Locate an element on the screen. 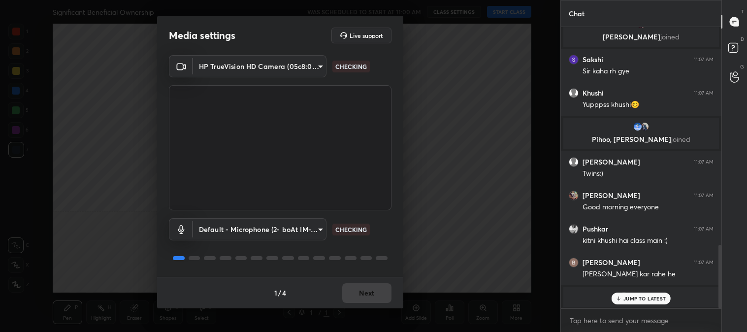 This screenshot has width=747, height=332. p: G is located at coordinates (742, 66).